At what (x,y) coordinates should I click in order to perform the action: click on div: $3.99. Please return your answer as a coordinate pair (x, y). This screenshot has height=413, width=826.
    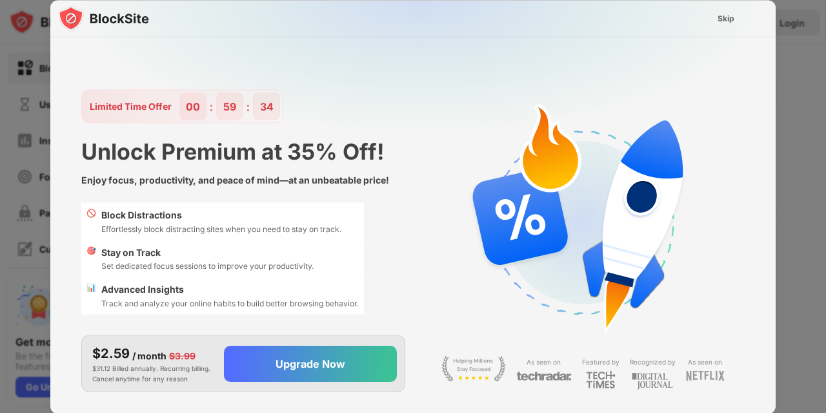
    Looking at the image, I should click on (182, 355).